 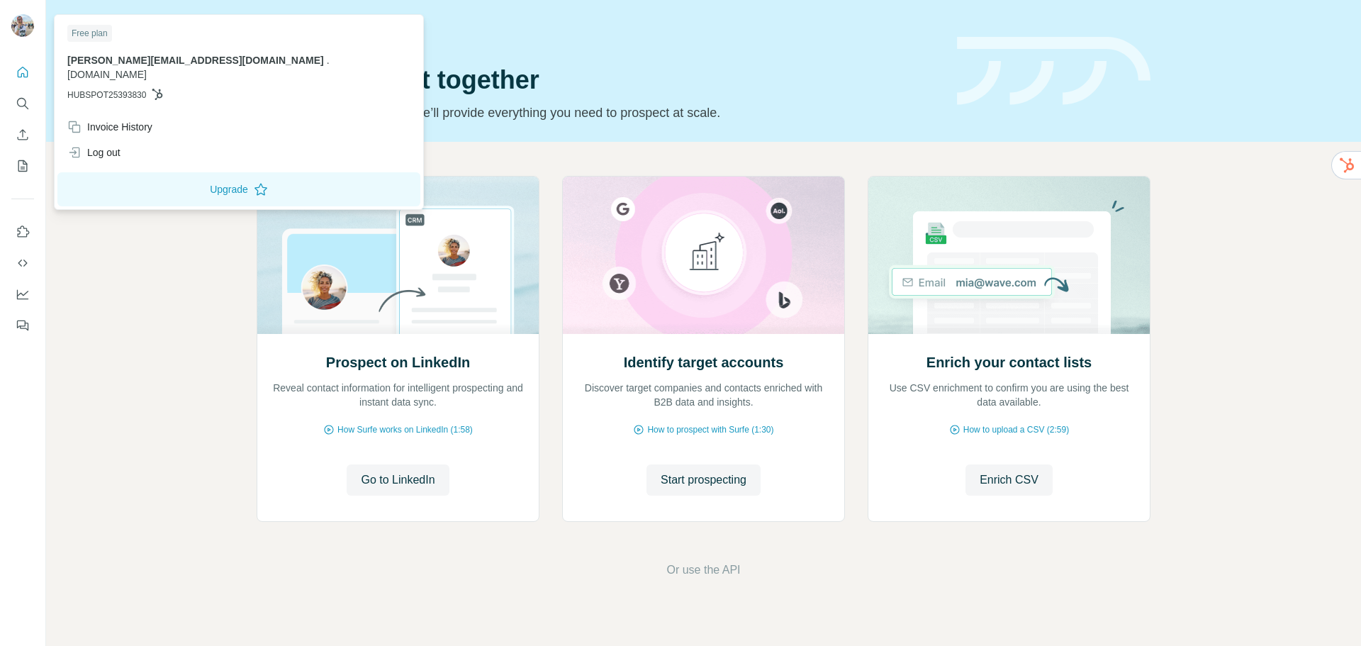 What do you see at coordinates (1009, 255) in the screenshot?
I see `img: Enrich your contact lists` at bounding box center [1009, 255].